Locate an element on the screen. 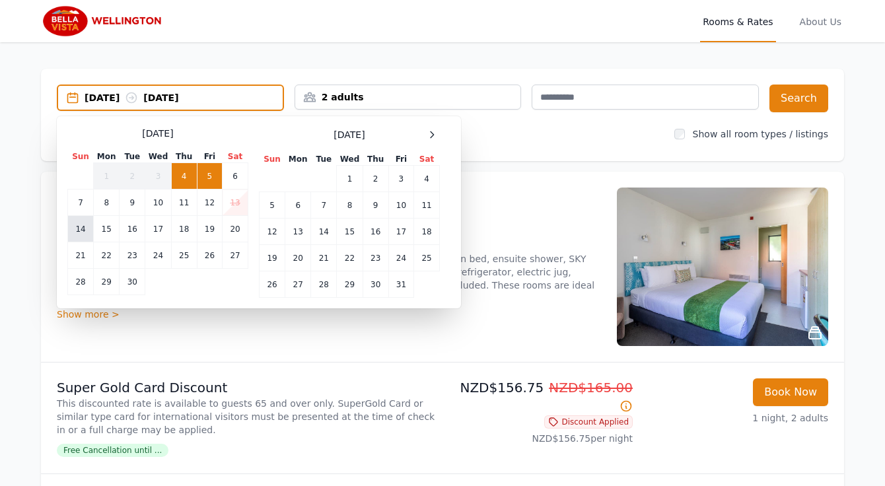 This screenshot has width=885, height=486. div: 2 adults is located at coordinates (408, 97).